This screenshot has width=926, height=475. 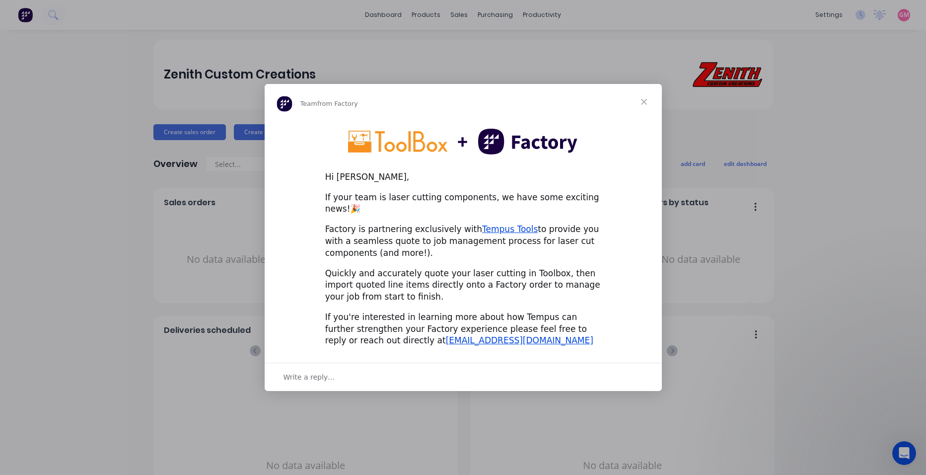 I want to click on div: If your team is laser cutting components, we have some exciting news!🎉, so click(x=463, y=204).